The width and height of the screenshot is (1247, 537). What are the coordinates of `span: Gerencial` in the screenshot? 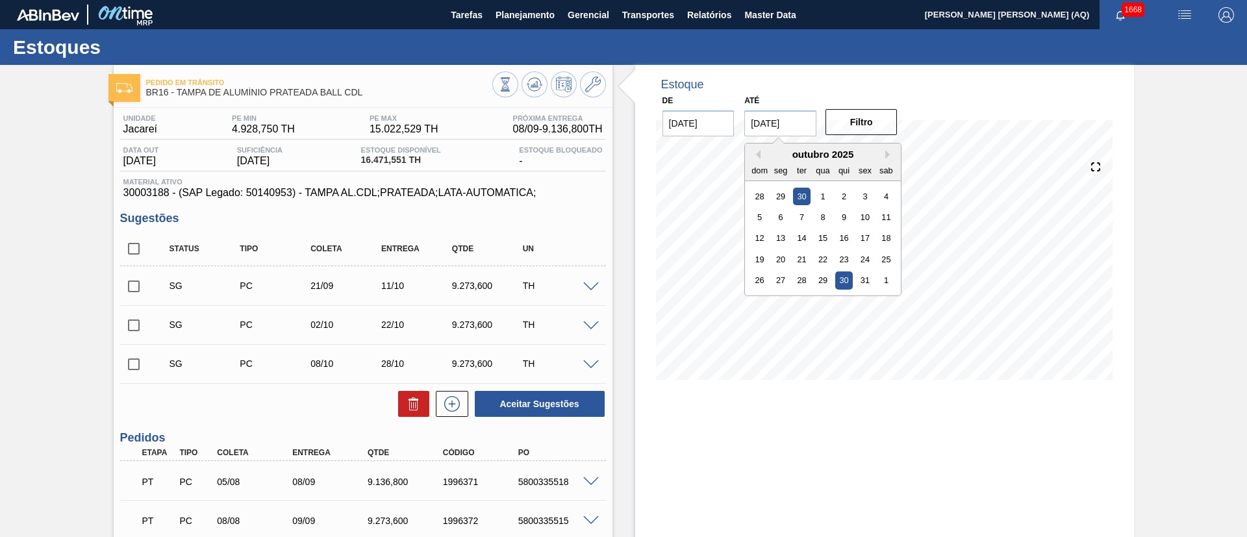 It's located at (588, 15).